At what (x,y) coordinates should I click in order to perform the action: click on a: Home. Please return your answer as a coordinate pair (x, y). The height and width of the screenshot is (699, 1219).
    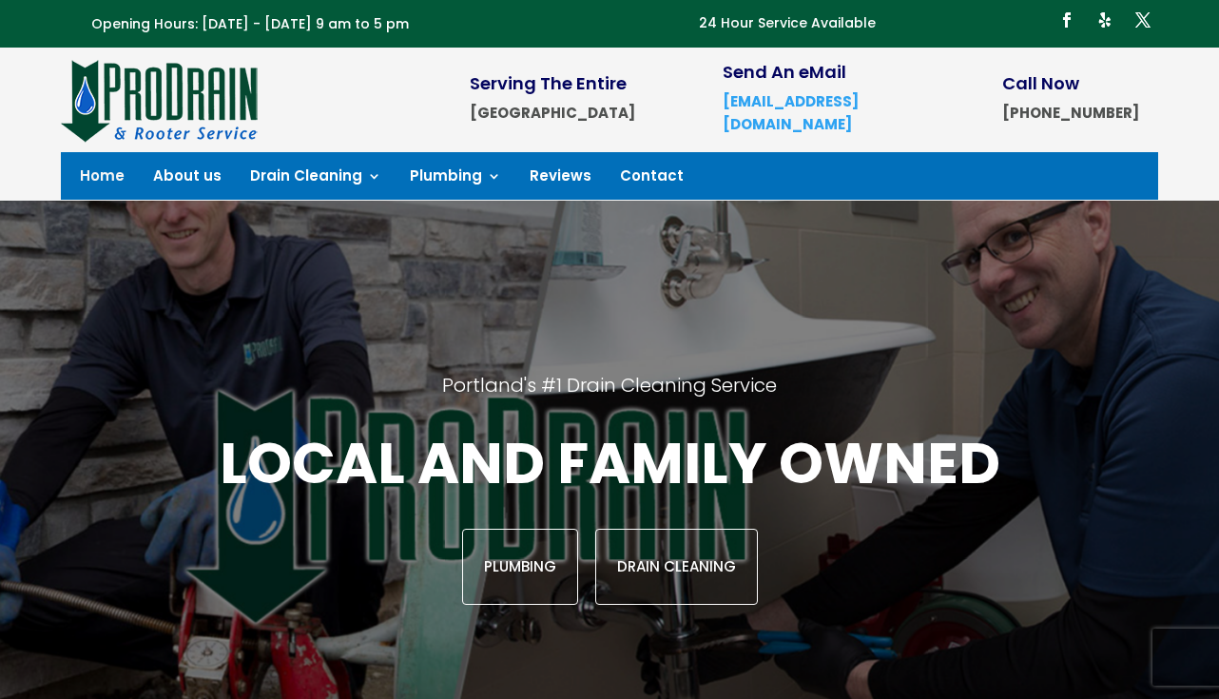
    Looking at the image, I should click on (102, 180).